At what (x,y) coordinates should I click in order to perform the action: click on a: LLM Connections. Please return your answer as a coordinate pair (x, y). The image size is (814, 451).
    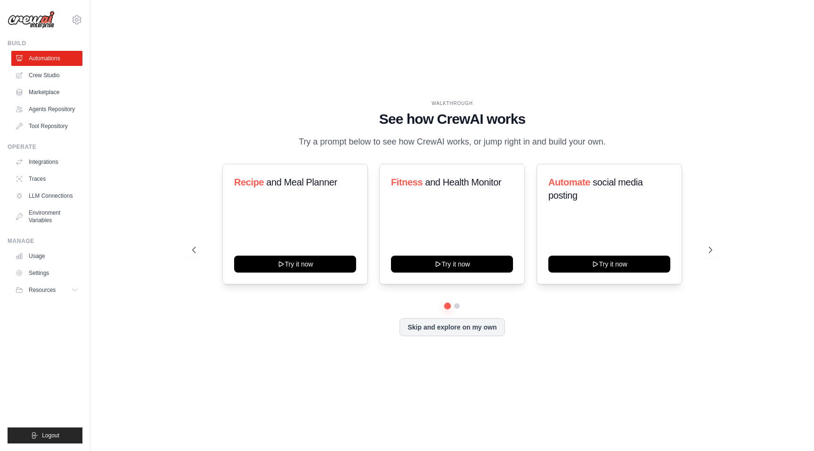
    Looking at the image, I should click on (47, 196).